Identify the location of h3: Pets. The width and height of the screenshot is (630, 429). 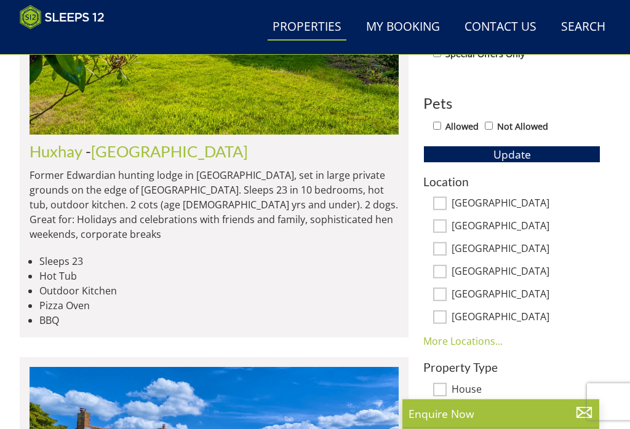
(512, 104).